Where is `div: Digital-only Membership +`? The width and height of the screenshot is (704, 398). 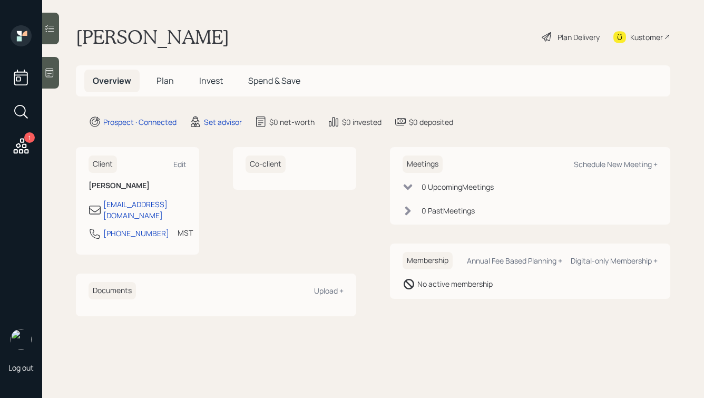 div: Digital-only Membership + is located at coordinates (614, 260).